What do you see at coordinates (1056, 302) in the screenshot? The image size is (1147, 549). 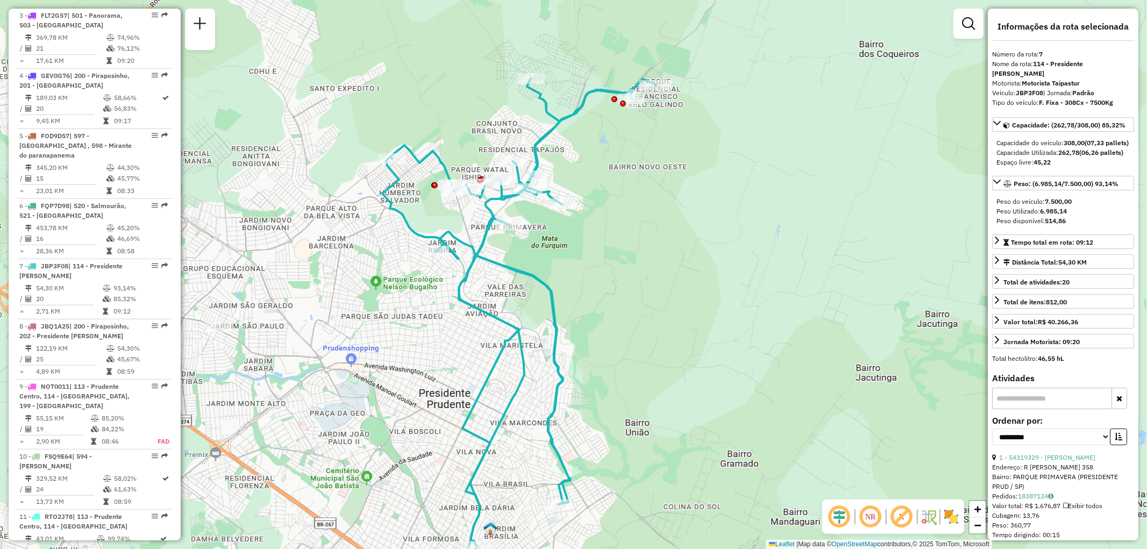 I see `strong: 812,00` at bounding box center [1056, 302].